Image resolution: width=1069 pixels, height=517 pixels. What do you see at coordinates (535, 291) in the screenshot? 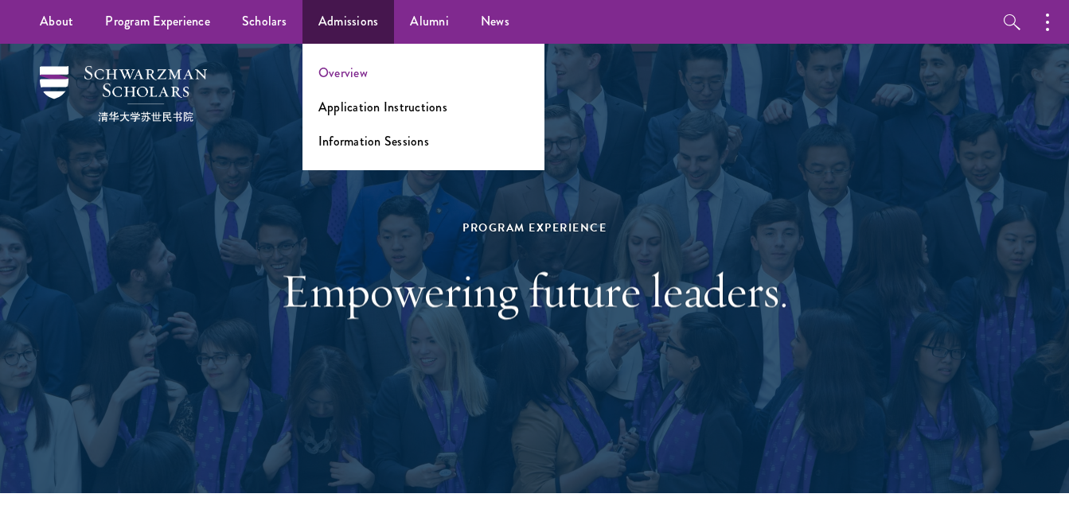
I see `h1: Empowering future leaders.` at bounding box center [535, 291].